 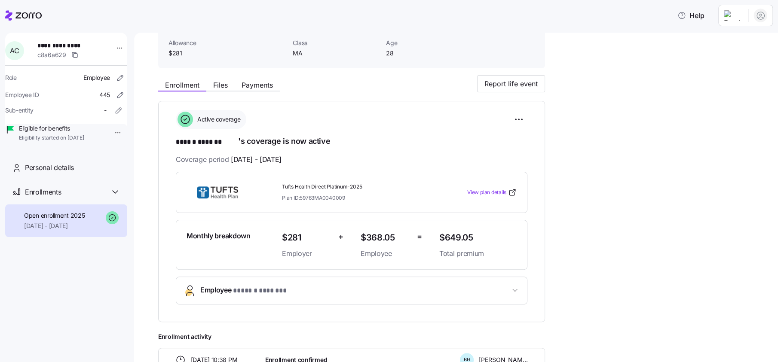 What do you see at coordinates (511, 84) in the screenshot?
I see `span: Report life event` at bounding box center [511, 84].